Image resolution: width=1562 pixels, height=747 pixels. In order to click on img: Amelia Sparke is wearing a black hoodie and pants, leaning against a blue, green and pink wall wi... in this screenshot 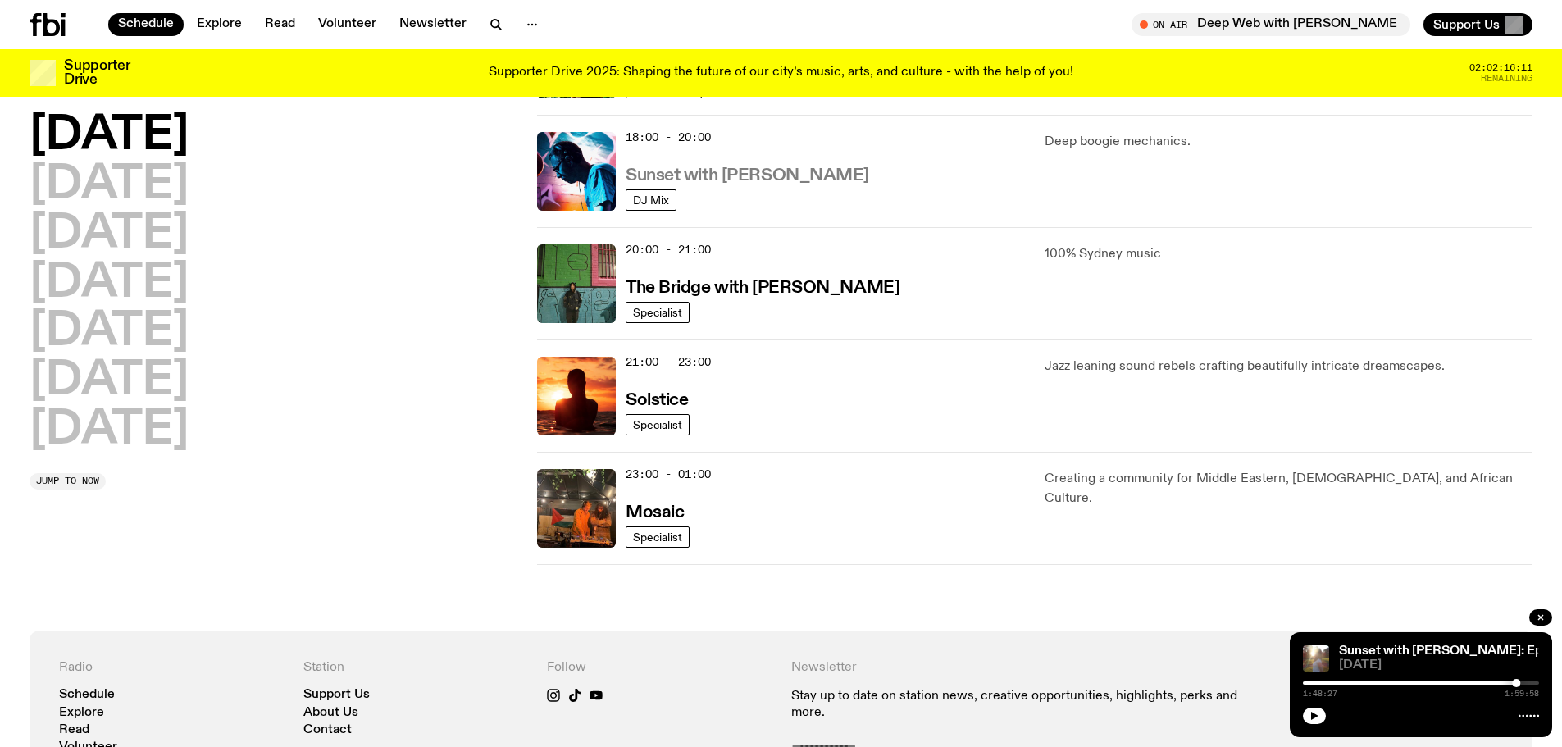, I will do `click(576, 284)`.